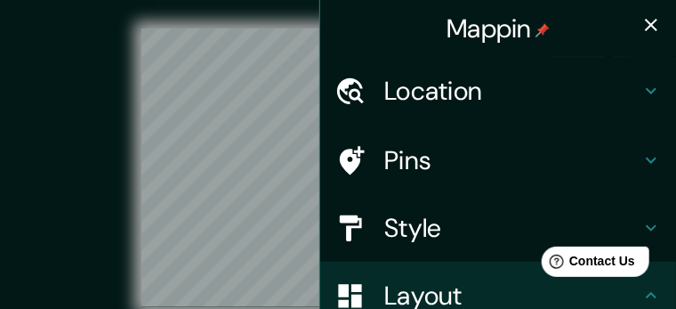  I want to click on span: Contact Us, so click(85, 21).